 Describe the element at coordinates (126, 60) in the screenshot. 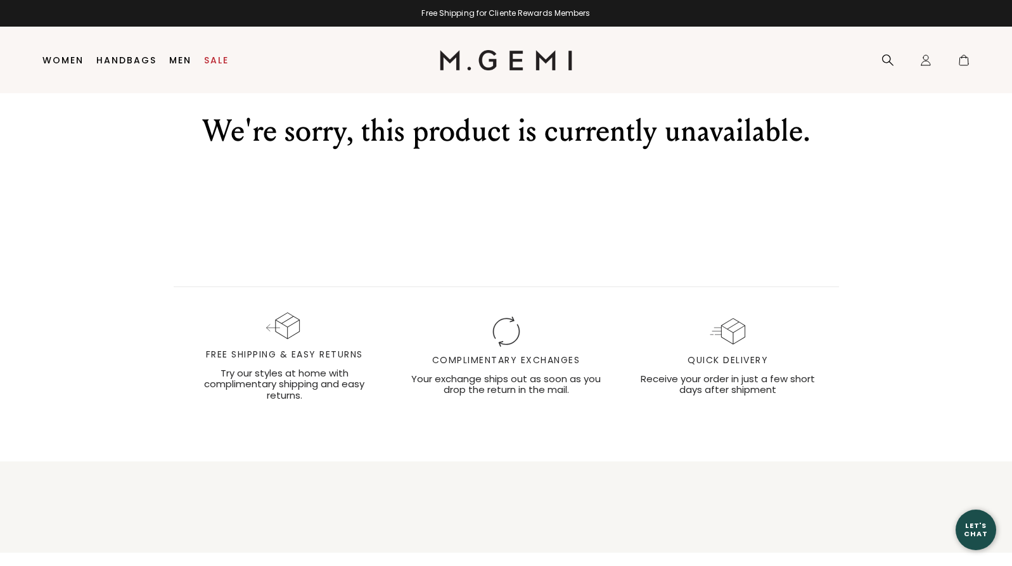

I see `a: Handbags` at that location.